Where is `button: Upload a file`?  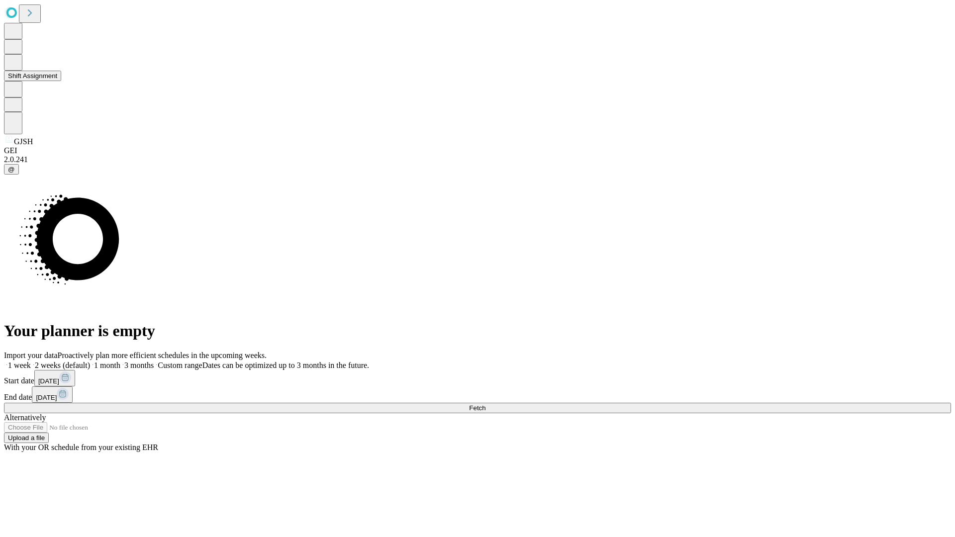
button: Upload a file is located at coordinates (26, 438).